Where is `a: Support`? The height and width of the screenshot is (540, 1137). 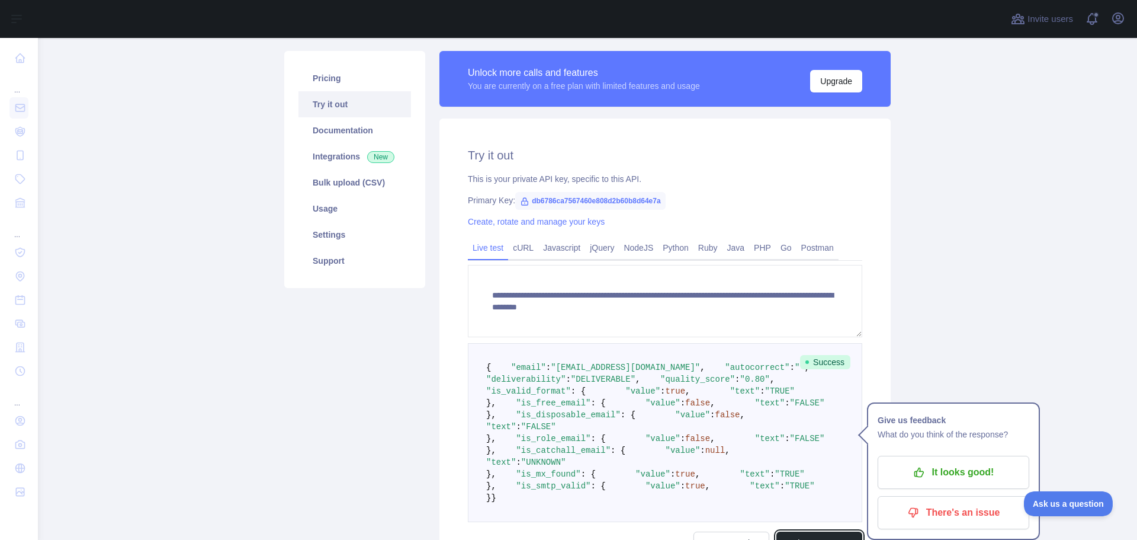
a: Support is located at coordinates (355, 261).